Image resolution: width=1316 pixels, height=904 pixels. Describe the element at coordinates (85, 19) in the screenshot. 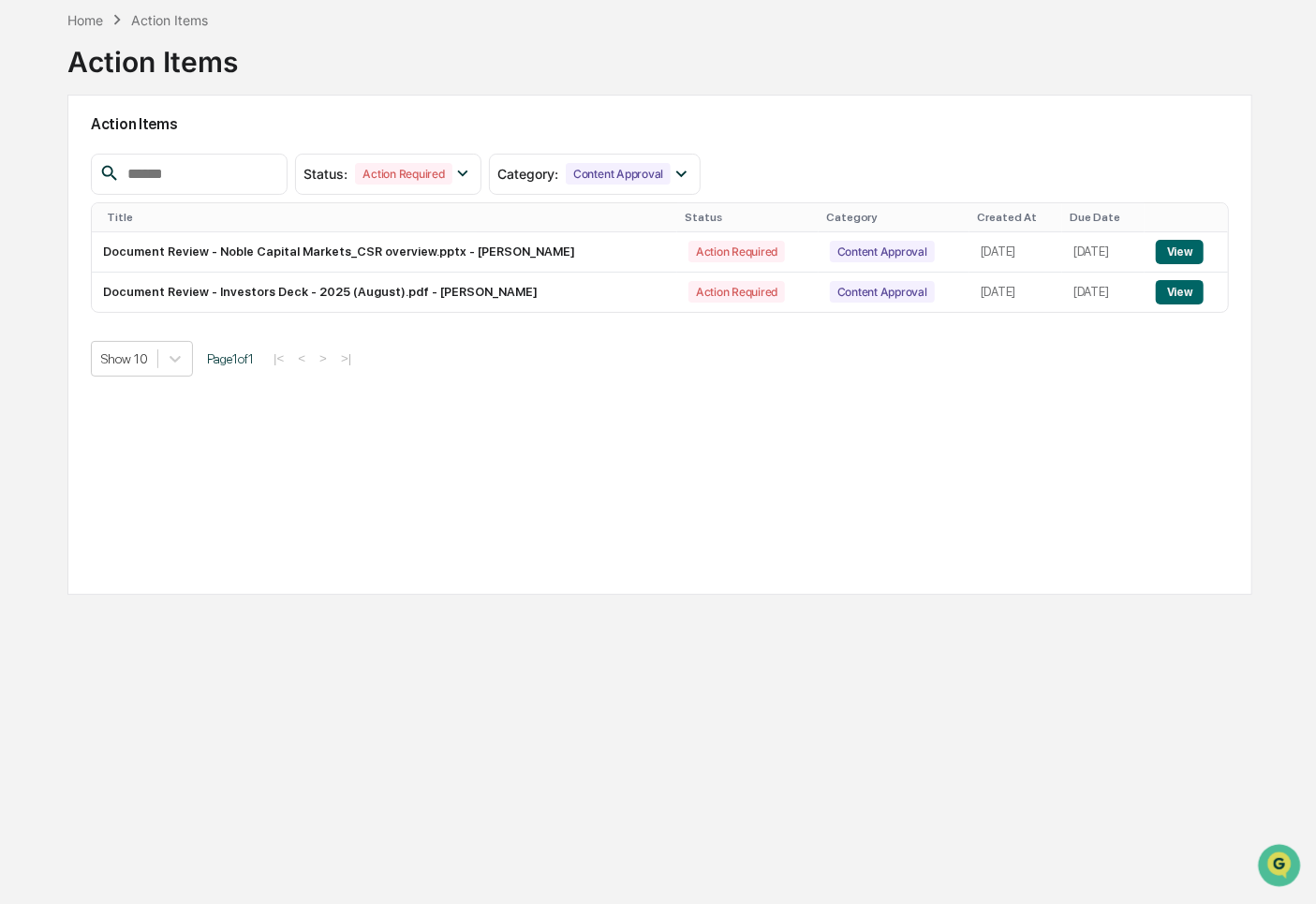

I see `div: Home` at that location.